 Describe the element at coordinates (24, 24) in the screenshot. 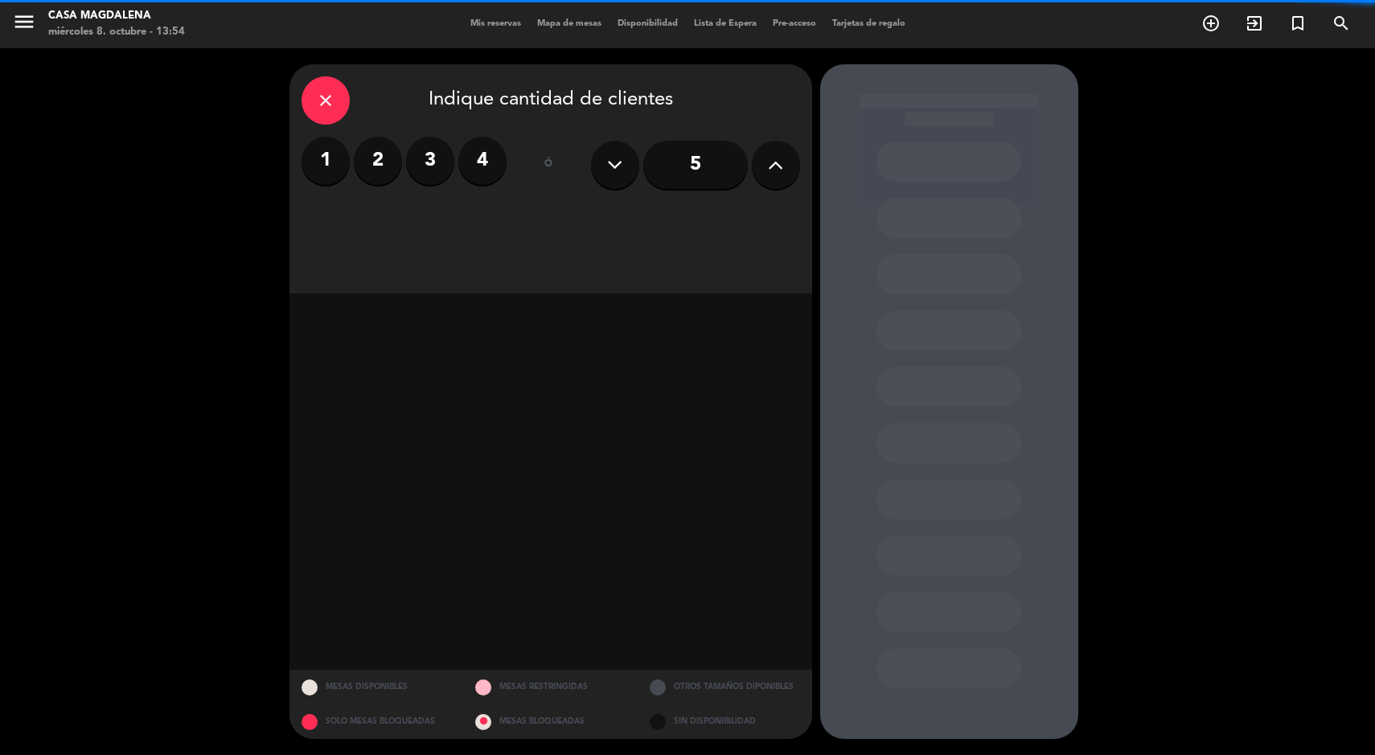

I see `button: menu` at that location.